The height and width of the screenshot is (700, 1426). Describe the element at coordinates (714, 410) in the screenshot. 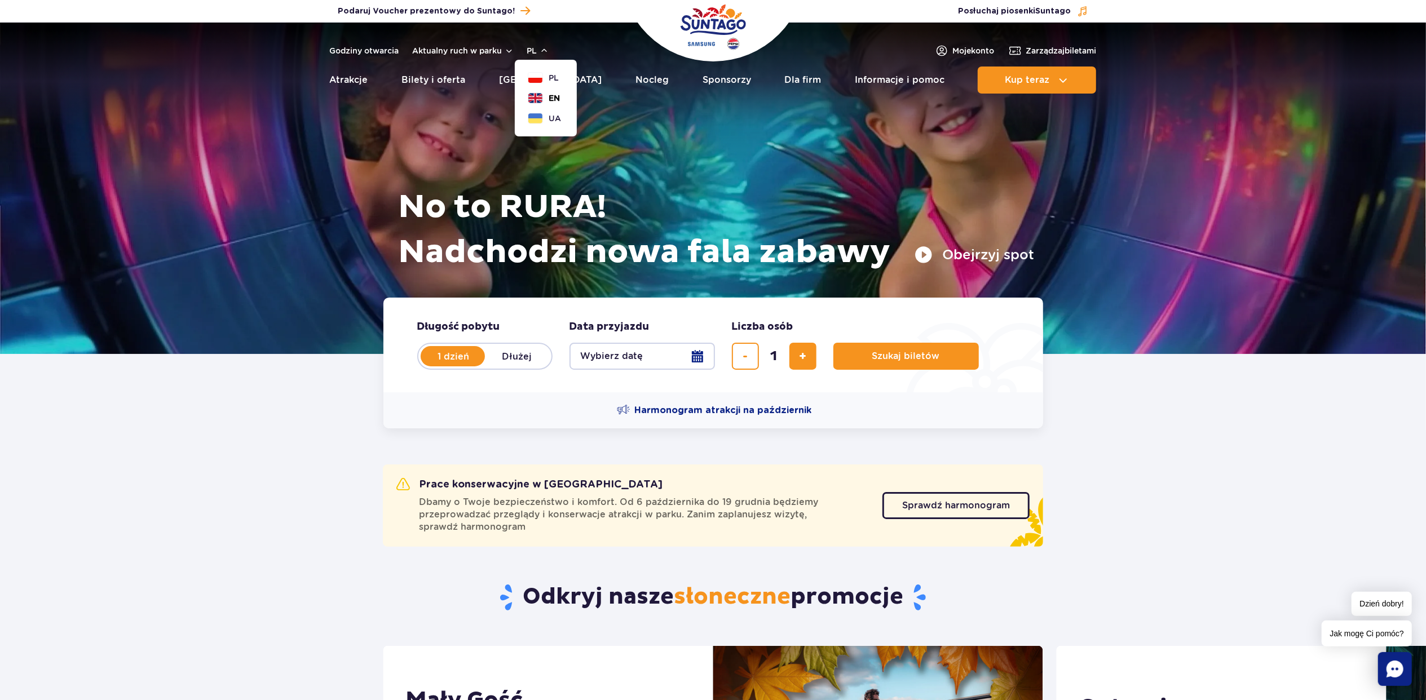

I see `a: Harmonogram atrakcji na październik` at that location.